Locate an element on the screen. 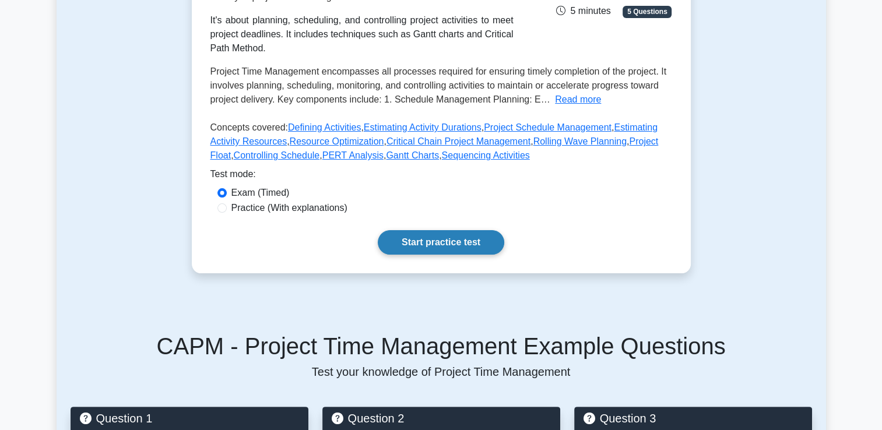 Image resolution: width=882 pixels, height=430 pixels. a: Controlling Schedule is located at coordinates (277, 155).